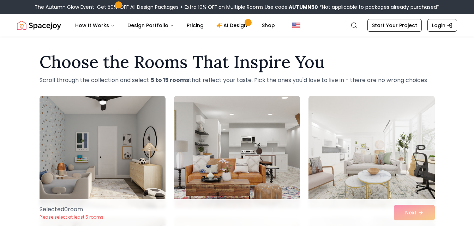 The height and width of the screenshot is (226, 474). Describe the element at coordinates (371, 152) in the screenshot. I see `img: Room room-3` at that location.